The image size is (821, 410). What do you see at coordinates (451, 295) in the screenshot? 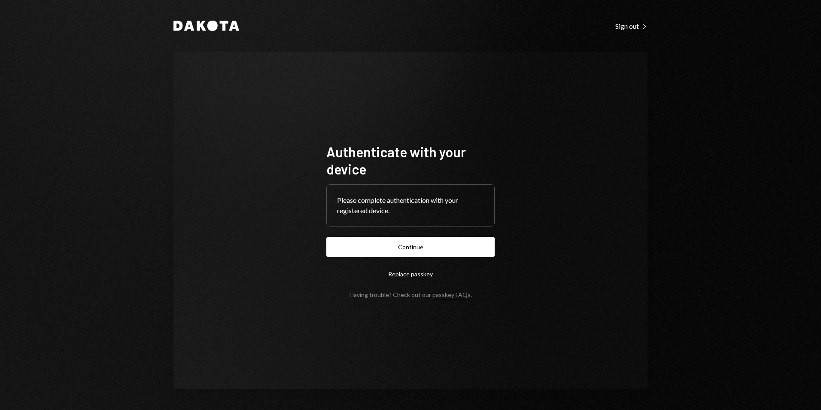
I see `a: passkey FAQs` at bounding box center [451, 295].